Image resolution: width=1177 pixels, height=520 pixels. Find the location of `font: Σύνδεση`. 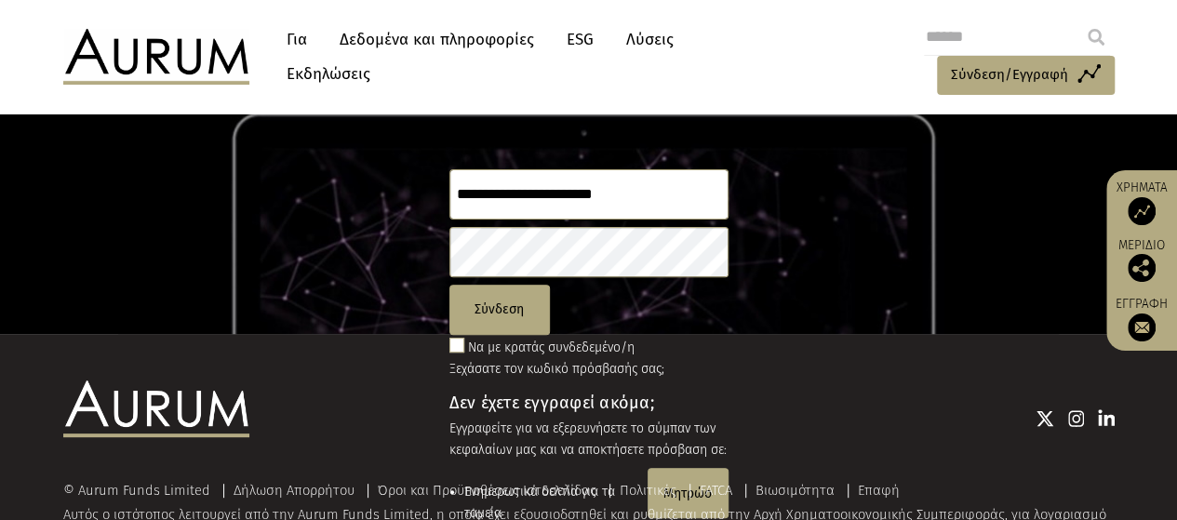

font: Σύνδεση is located at coordinates (499, 309).